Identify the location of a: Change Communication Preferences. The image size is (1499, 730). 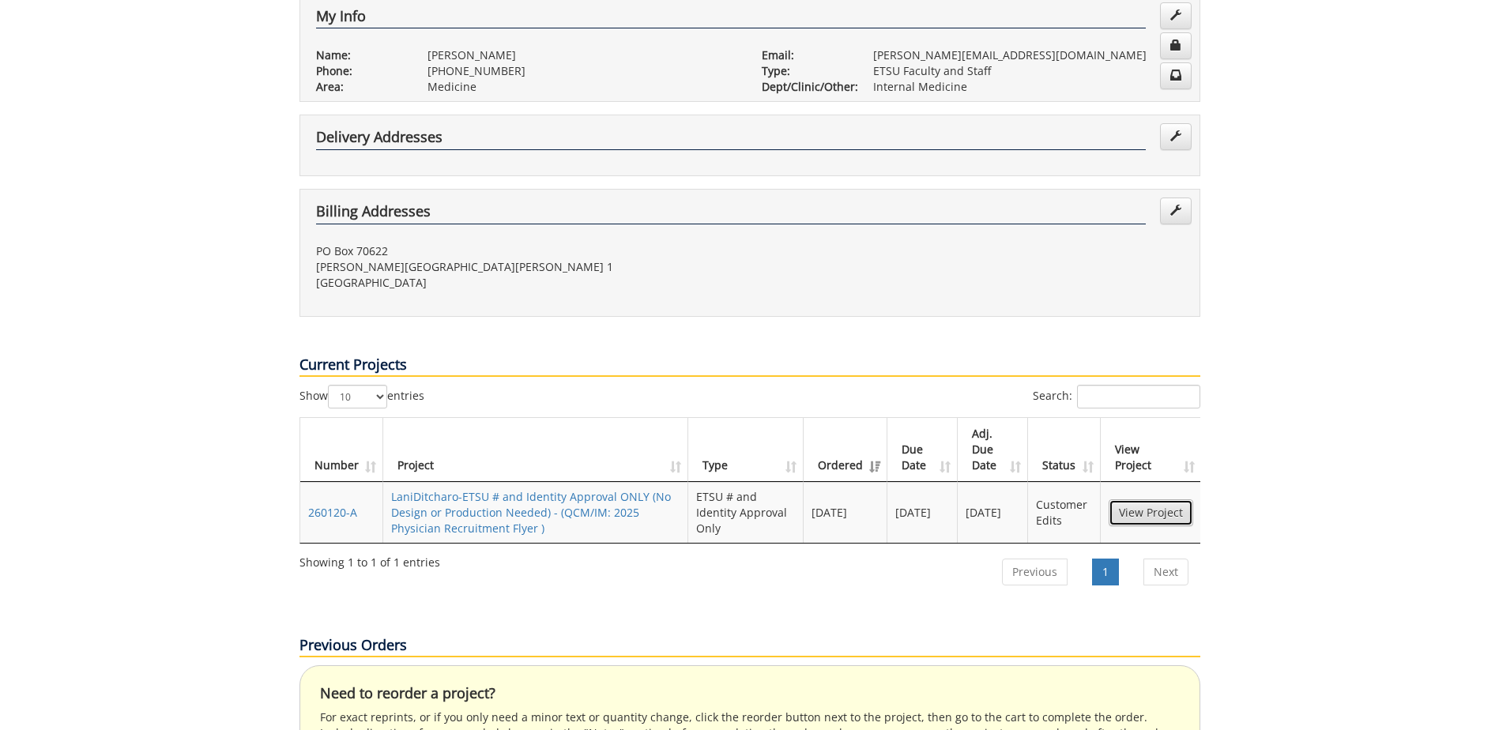
(1175, 76).